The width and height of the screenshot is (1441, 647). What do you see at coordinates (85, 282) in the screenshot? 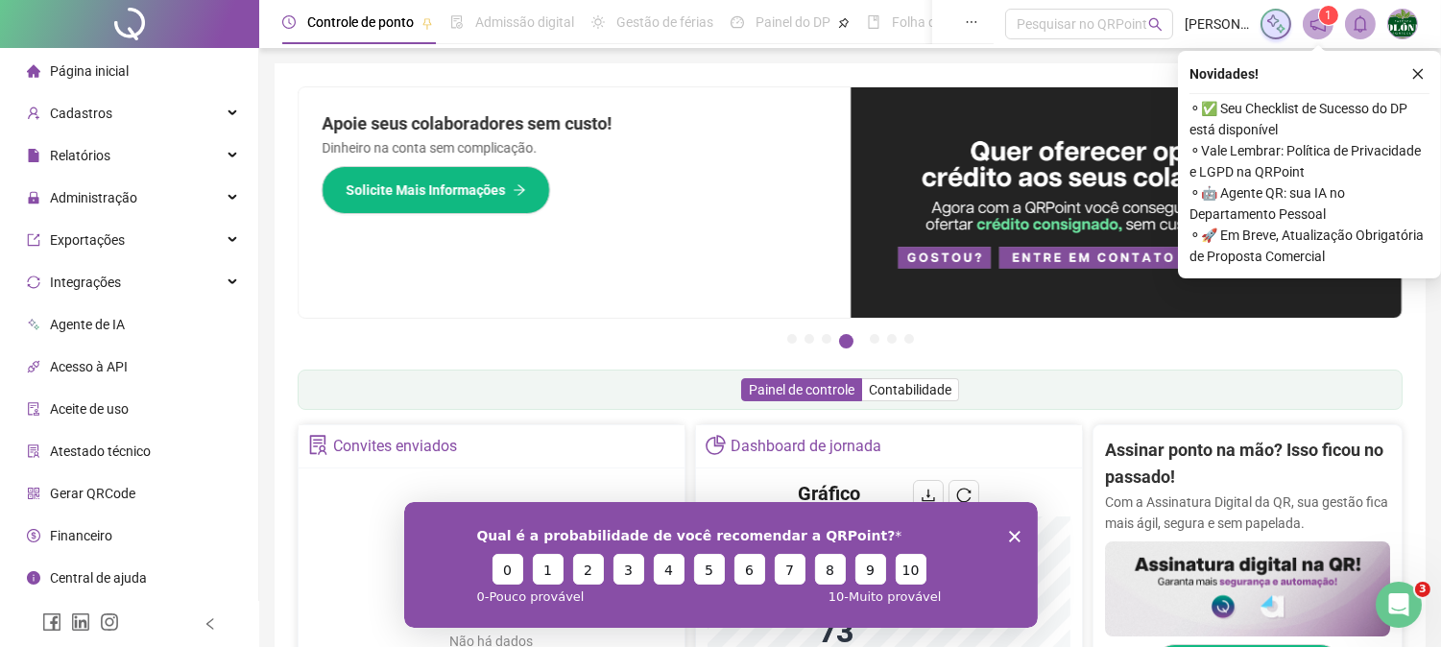
I see `span: Integrações` at bounding box center [85, 282].